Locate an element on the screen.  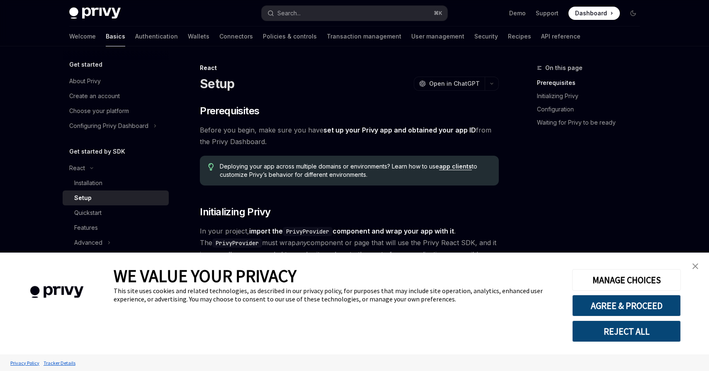
a: Security is located at coordinates (486, 36).